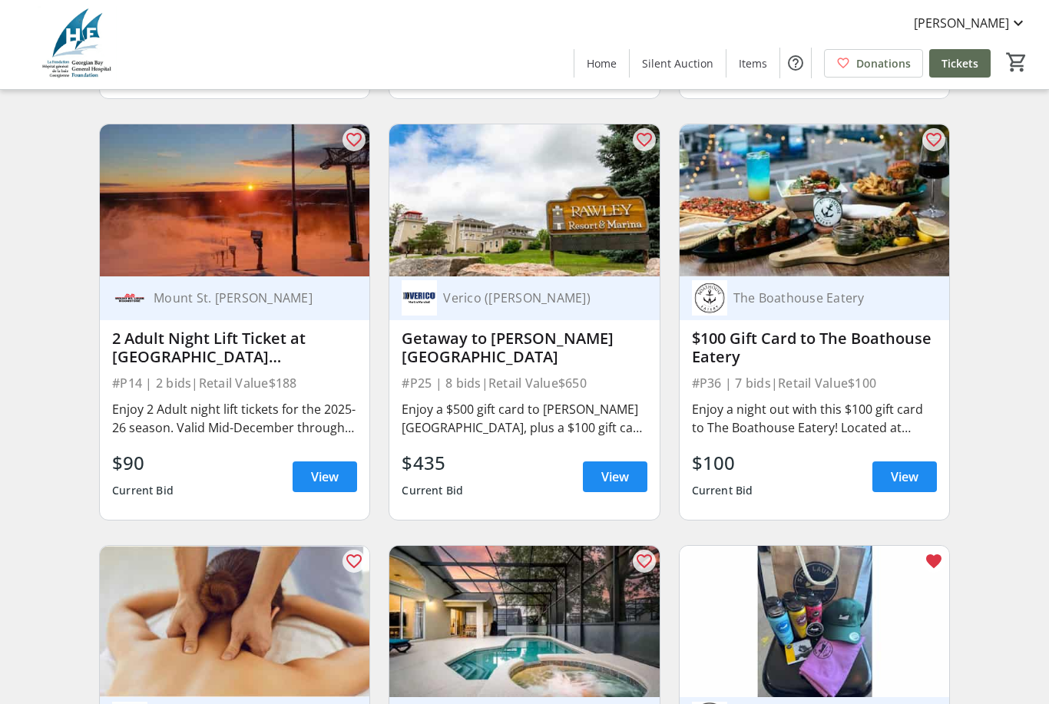  What do you see at coordinates (883, 63) in the screenshot?
I see `span: Donations` at bounding box center [883, 63].